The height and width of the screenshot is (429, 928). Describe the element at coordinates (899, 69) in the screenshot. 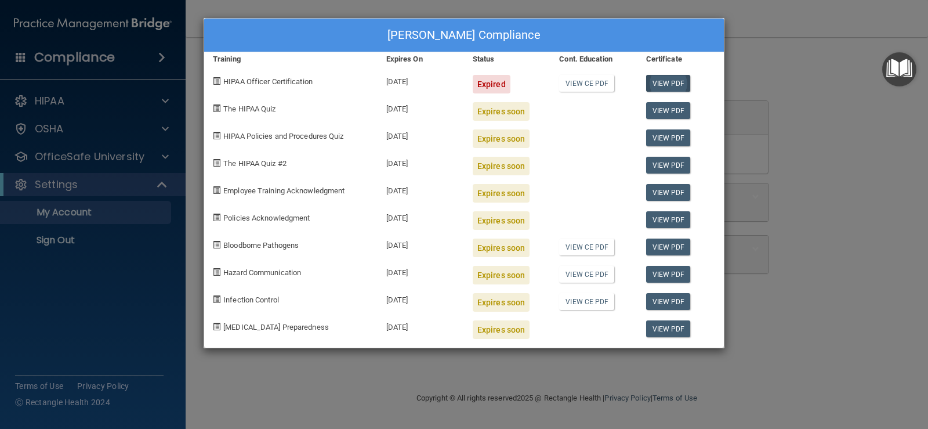

I see `button: Open Resource Center` at that location.